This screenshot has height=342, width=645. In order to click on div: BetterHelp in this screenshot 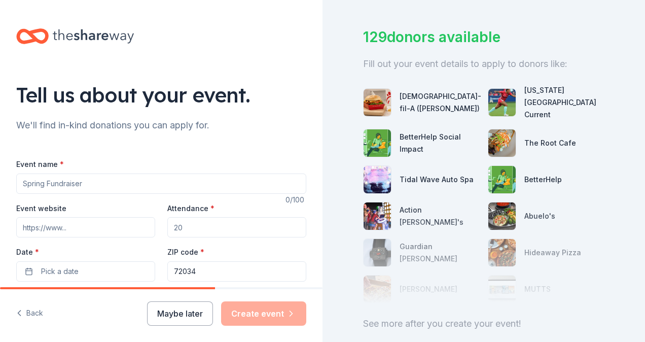, I will do `click(543, 179)`.